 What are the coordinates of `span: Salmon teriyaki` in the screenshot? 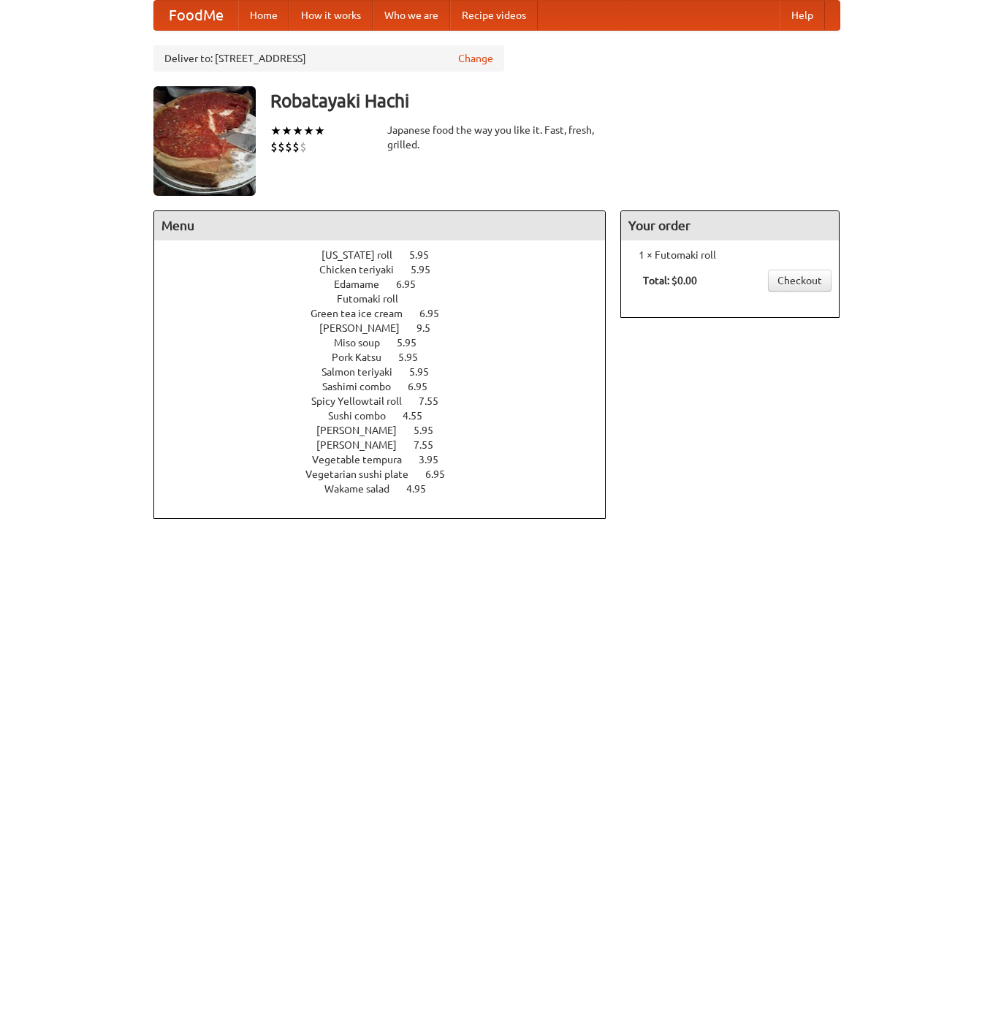 It's located at (364, 372).